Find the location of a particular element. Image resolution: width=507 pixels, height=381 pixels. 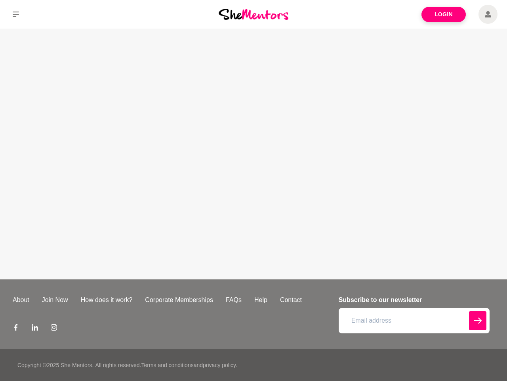

p: Copyright © 2025 She Mentors . is located at coordinates (55, 365).